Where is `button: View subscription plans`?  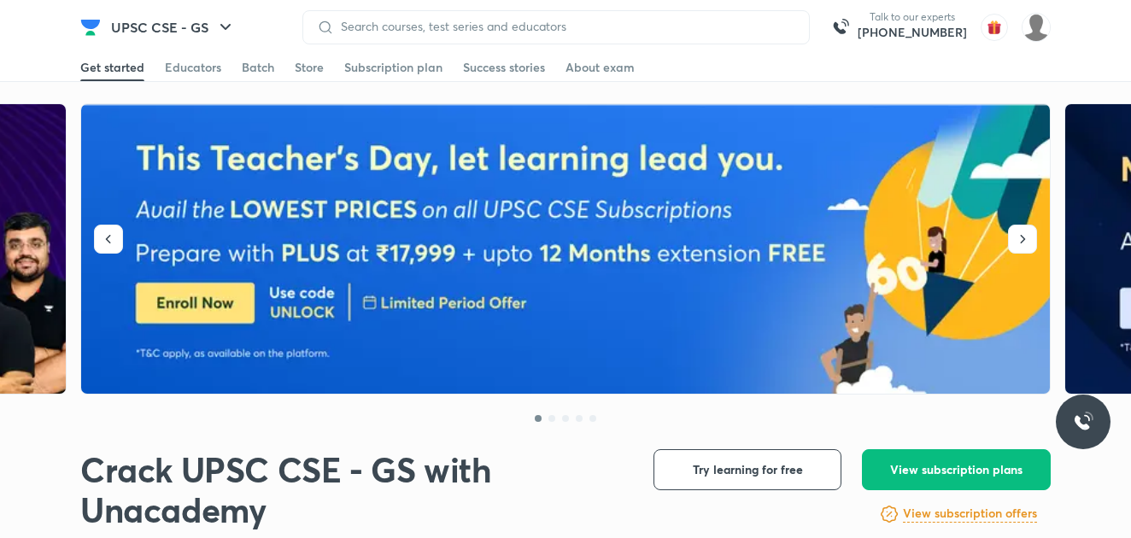 button: View subscription plans is located at coordinates (956, 470).